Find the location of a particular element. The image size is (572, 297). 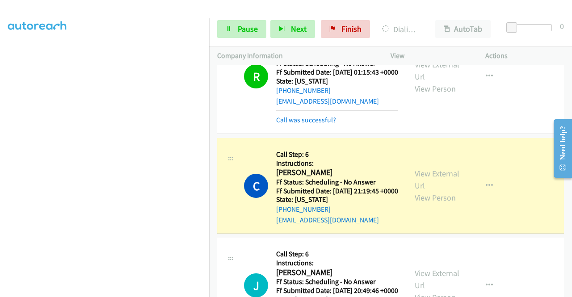

span: Next is located at coordinates (298, 29).